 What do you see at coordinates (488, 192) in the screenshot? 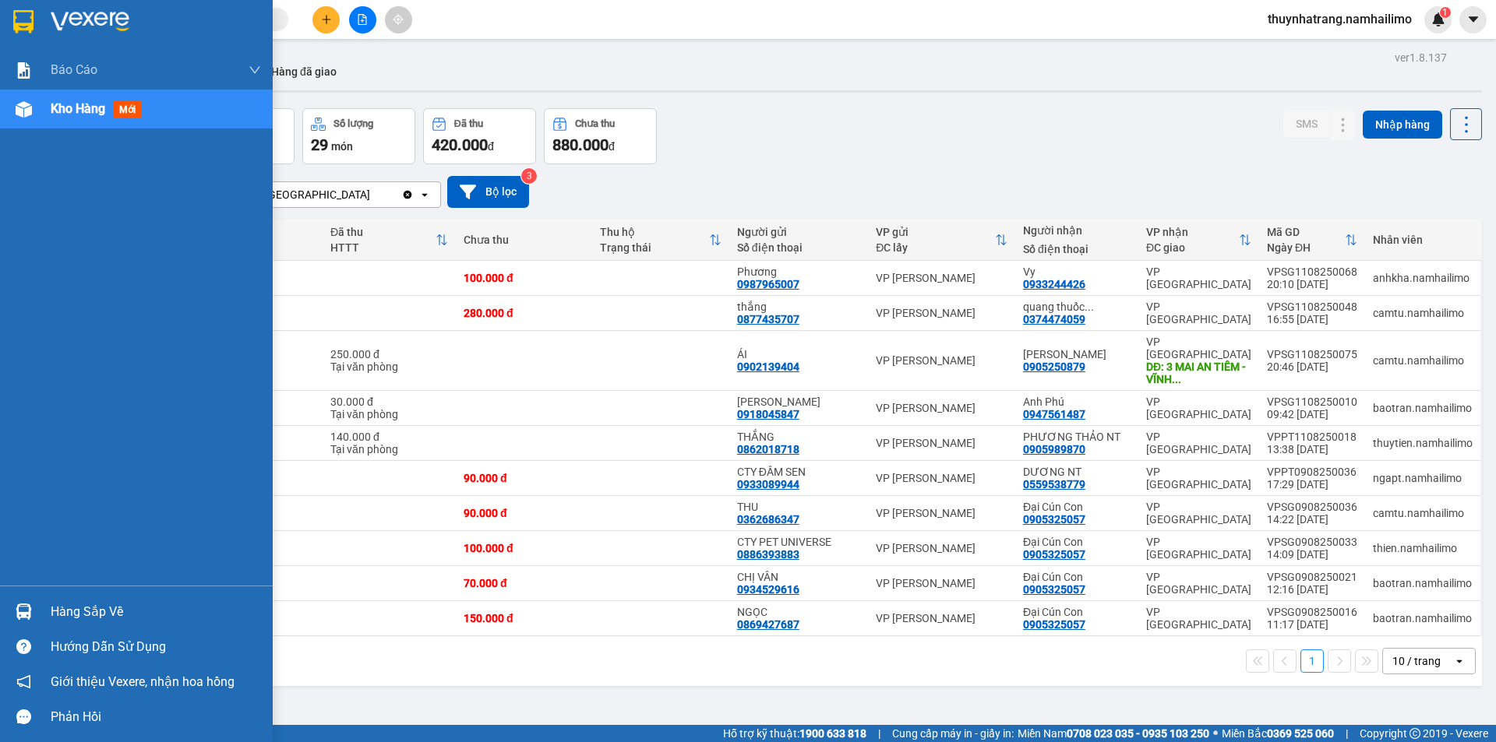
I see `button: Bộ lọc` at bounding box center [488, 192].